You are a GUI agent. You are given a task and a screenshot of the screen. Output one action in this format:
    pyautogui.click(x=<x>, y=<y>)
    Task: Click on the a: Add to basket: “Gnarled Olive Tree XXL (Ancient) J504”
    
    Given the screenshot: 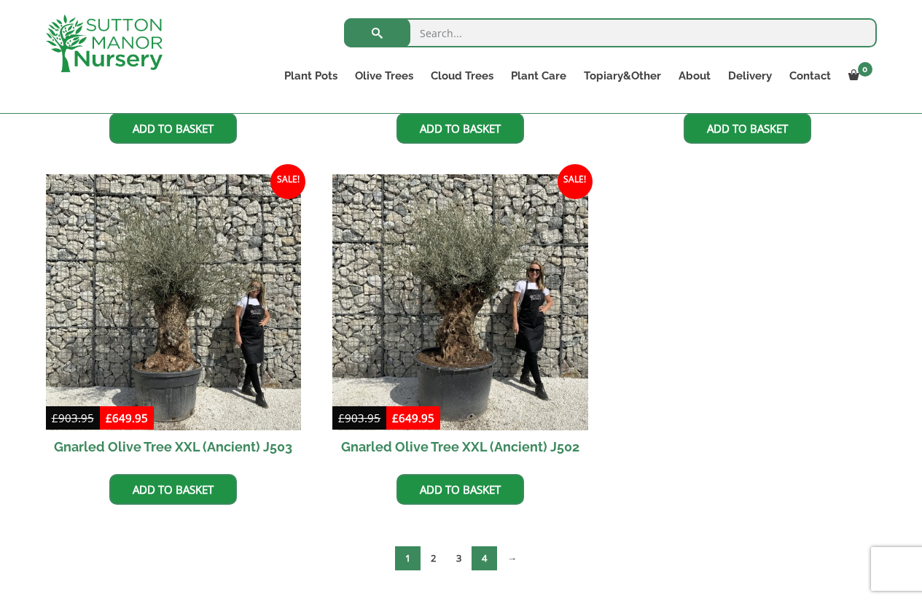 What is the action you would take?
    pyautogui.click(x=747, y=128)
    